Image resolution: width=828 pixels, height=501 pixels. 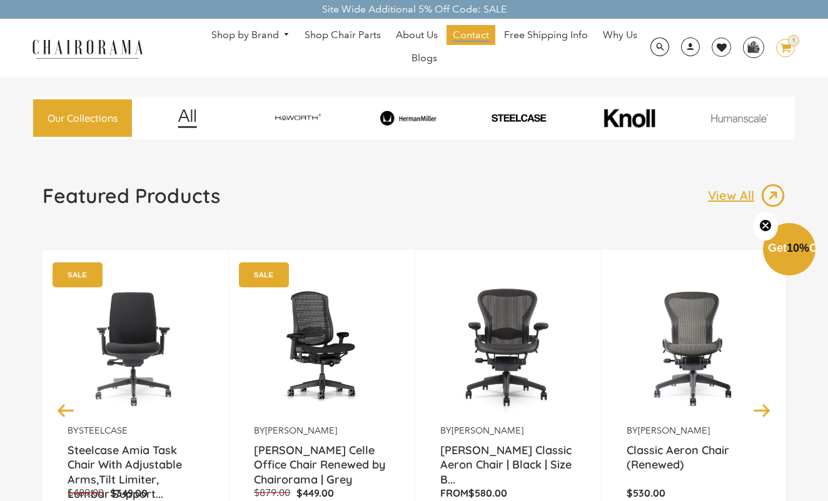 I want to click on img: image_11.png, so click(x=739, y=118).